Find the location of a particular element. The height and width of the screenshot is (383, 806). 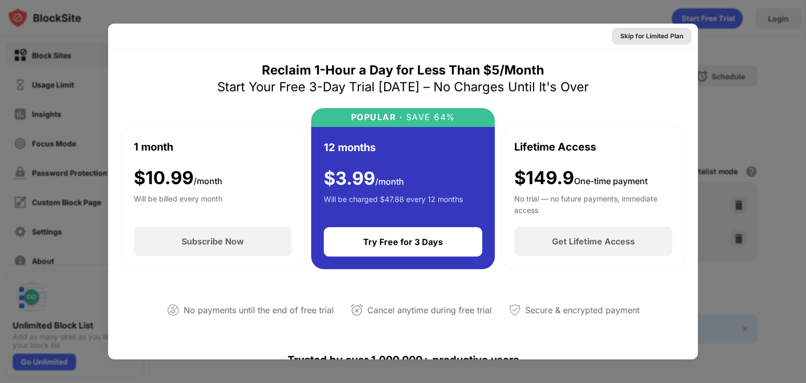

img: secured-payment is located at coordinates (515, 310).